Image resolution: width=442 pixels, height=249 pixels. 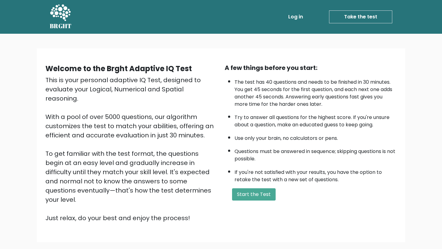 I want to click on b: Welcome to the Brght Adaptive IQ Test, so click(x=119, y=68).